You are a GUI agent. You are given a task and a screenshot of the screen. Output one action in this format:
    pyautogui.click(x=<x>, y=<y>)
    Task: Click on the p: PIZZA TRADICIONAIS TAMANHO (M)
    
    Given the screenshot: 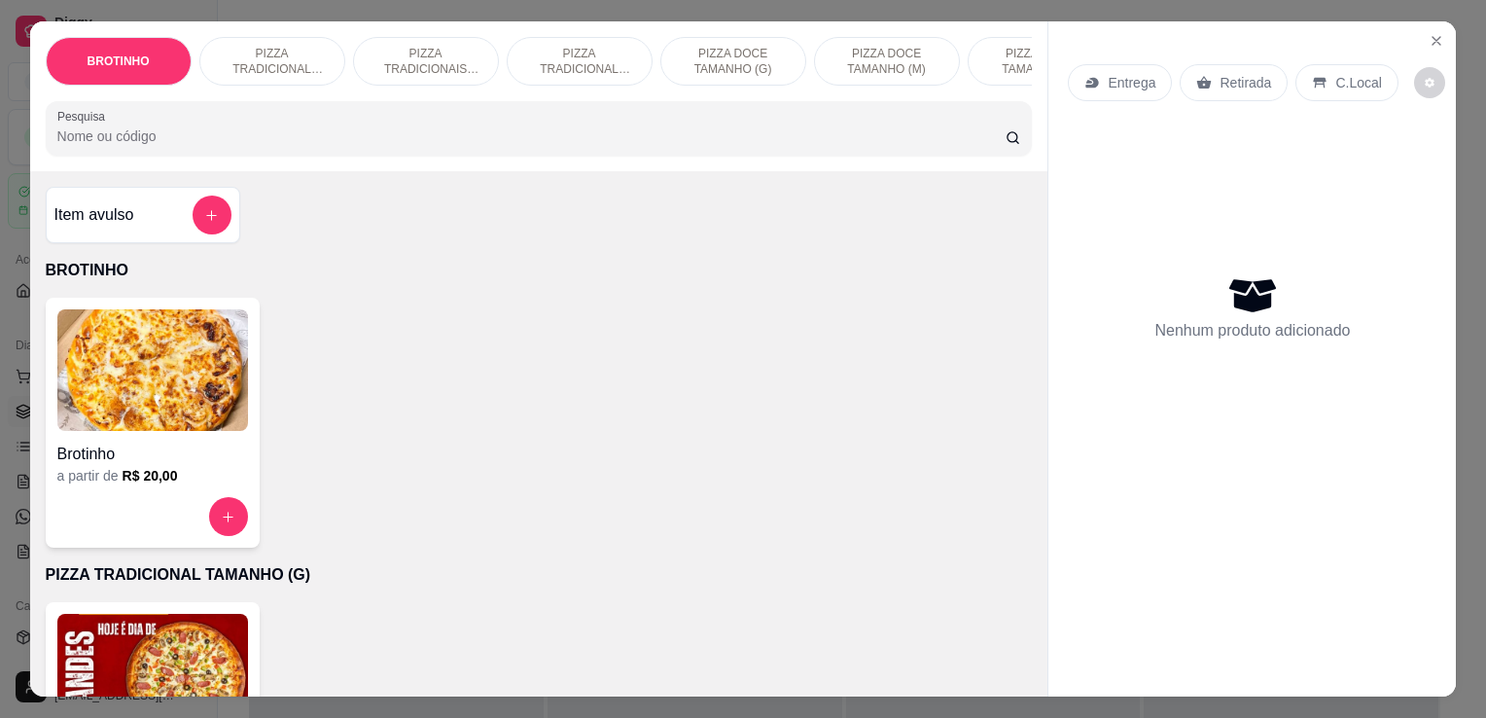 What is the action you would take?
    pyautogui.click(x=426, y=61)
    